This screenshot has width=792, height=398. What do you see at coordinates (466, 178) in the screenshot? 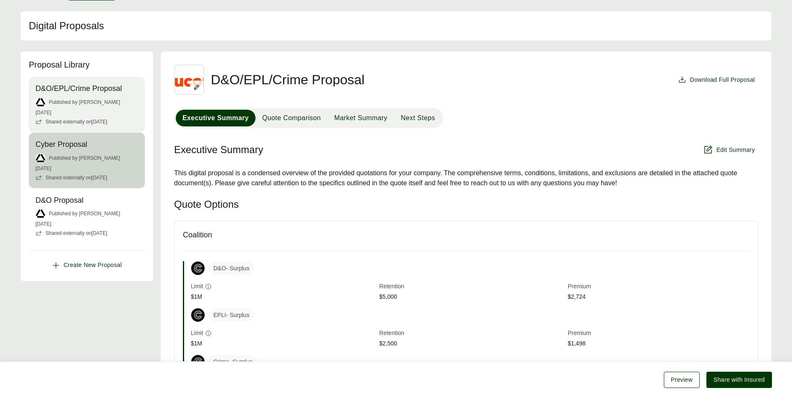
I see `div: This digital proposal is a condensed overview of the provided quotations for your company. The co...` at bounding box center [466, 178].